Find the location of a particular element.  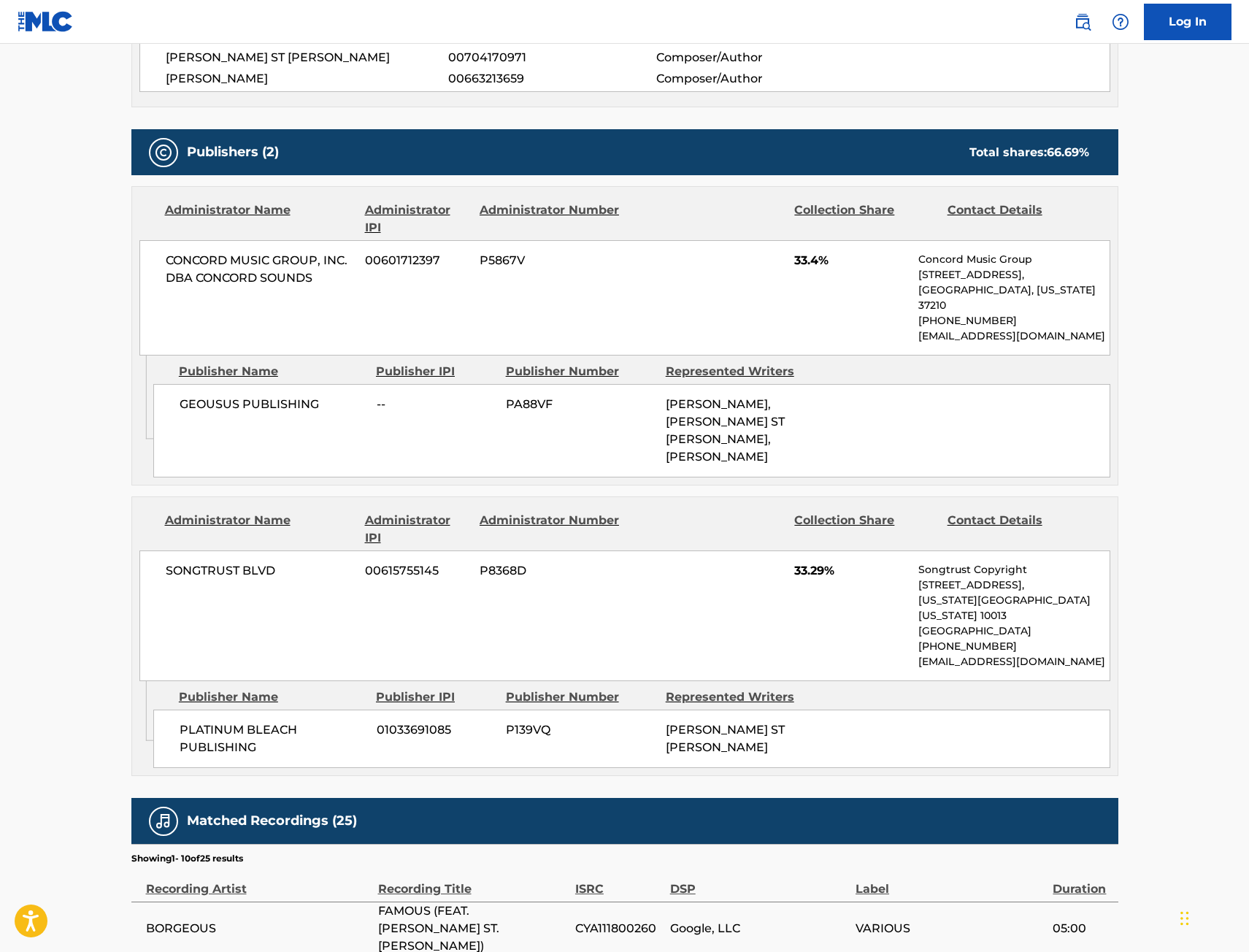

p: Showing 1 - 10 of 25 results is located at coordinates (187, 858).